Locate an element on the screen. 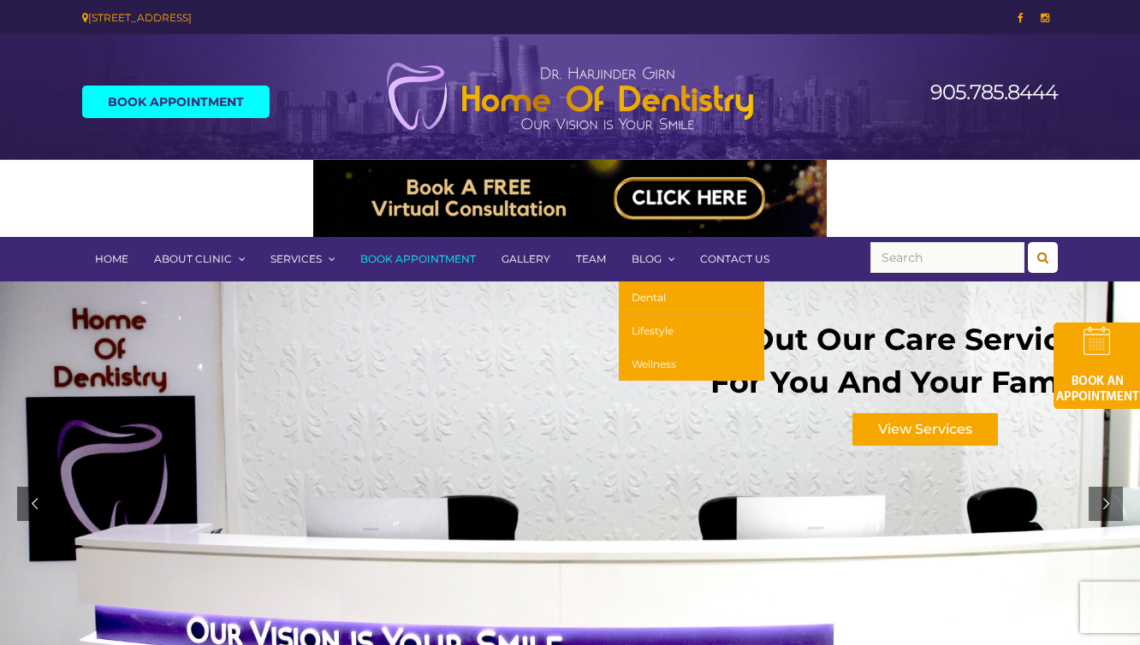 This screenshot has width=1140, height=645. div: Check Out Our Care Services is located at coordinates (869, 339).